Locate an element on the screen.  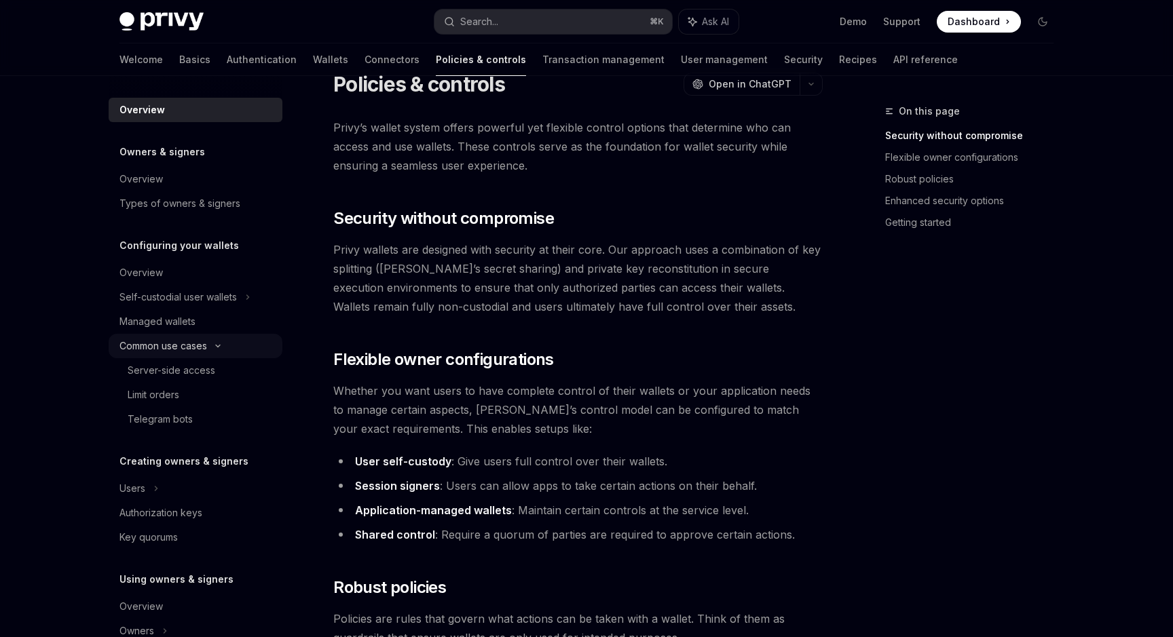
a: Wallets is located at coordinates (331, 60).